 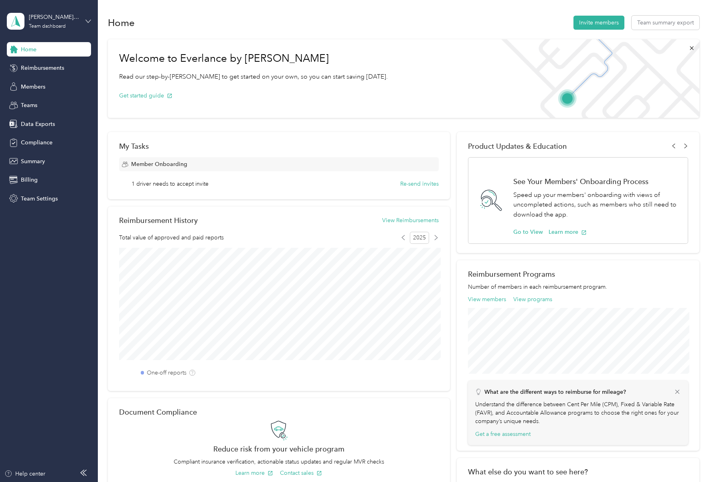 What do you see at coordinates (578, 274) in the screenshot?
I see `h2: Reimbursement Programs` at bounding box center [578, 274].